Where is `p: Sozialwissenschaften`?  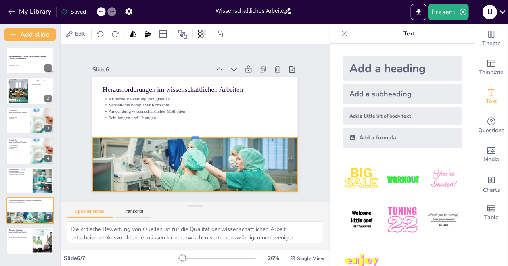 p: Sozialwissenschaften is located at coordinates (41, 84).